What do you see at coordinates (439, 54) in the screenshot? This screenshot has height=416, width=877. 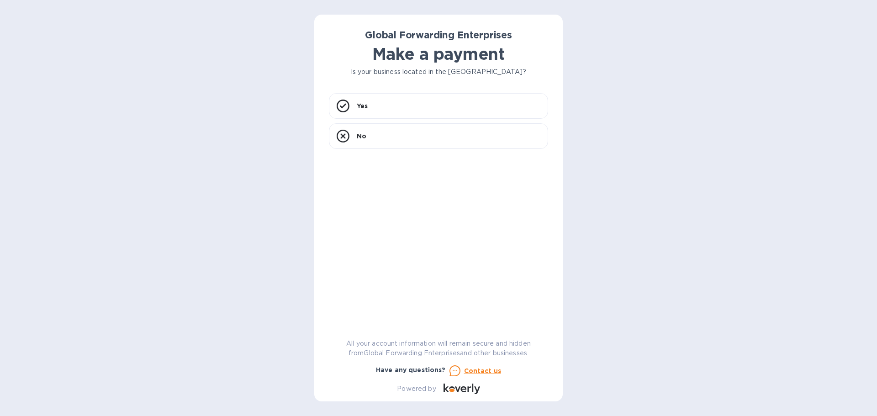 I see `h1: Make a payment` at bounding box center [439, 54].